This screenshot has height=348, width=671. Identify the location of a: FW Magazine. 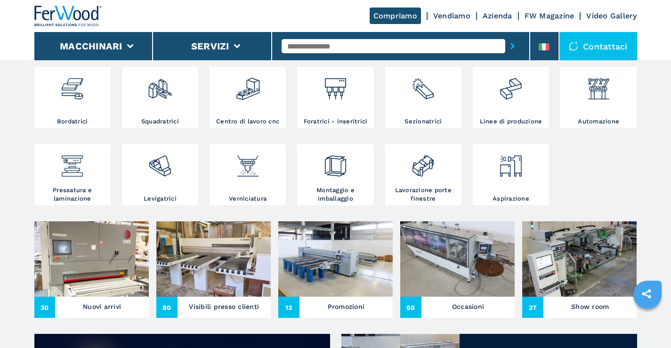
(550, 16).